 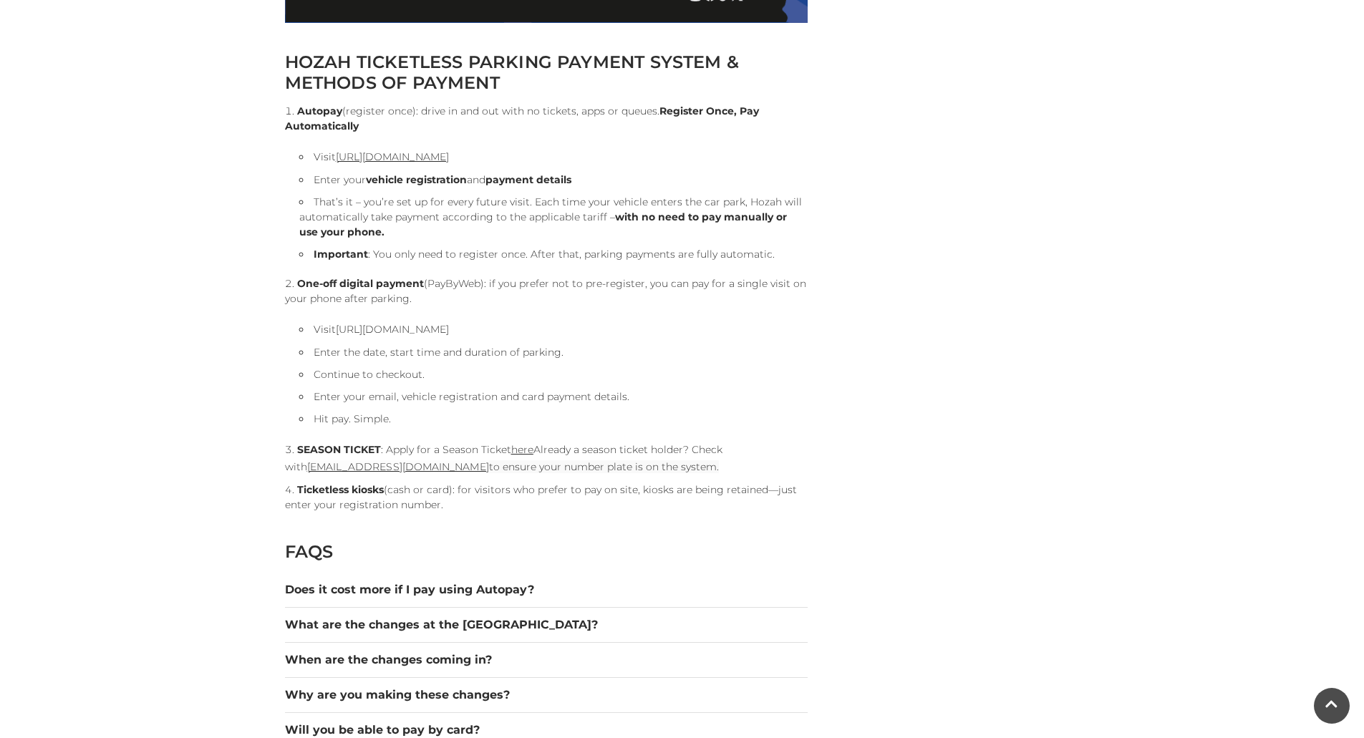 I want to click on button: Why are you making these changes?, so click(x=546, y=695).